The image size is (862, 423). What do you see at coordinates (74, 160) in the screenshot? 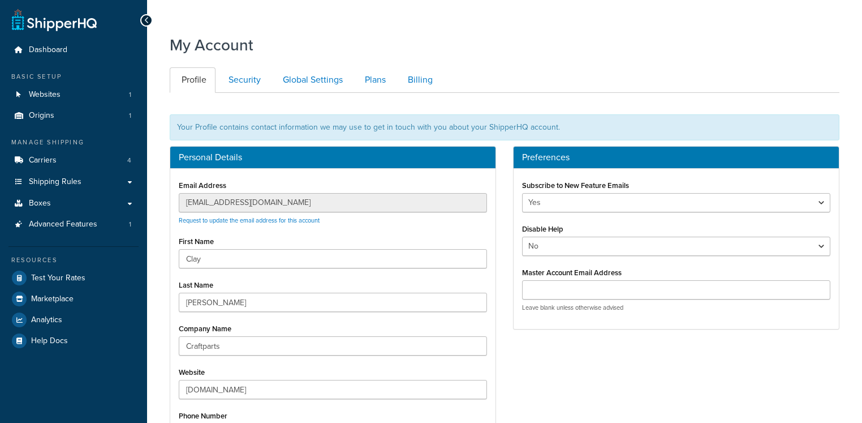
I see `a: Carriers 4` at bounding box center [74, 160].